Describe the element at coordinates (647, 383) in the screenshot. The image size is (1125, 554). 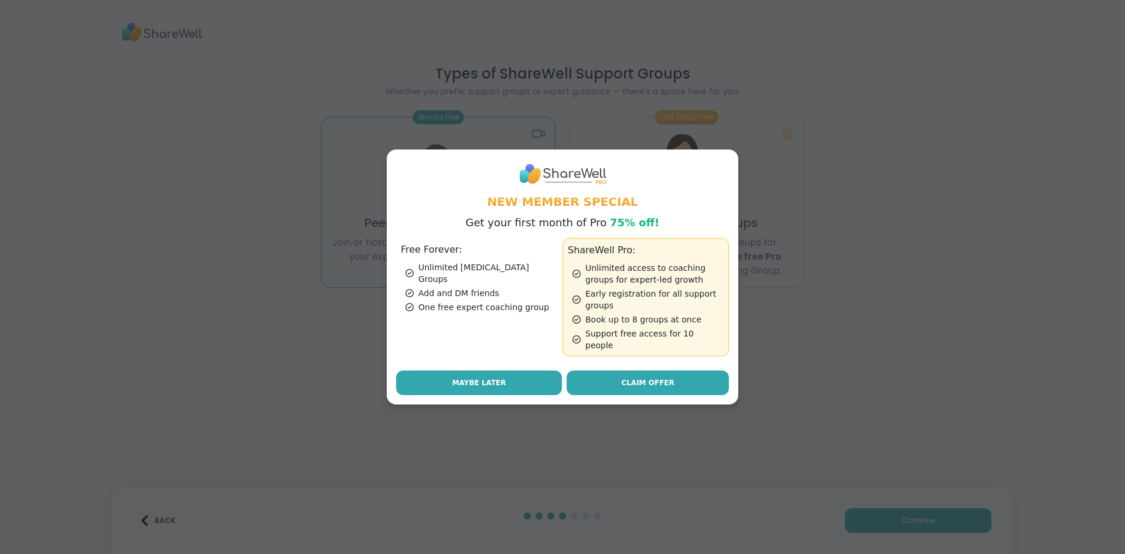
I see `span: Claim Offer` at that location.